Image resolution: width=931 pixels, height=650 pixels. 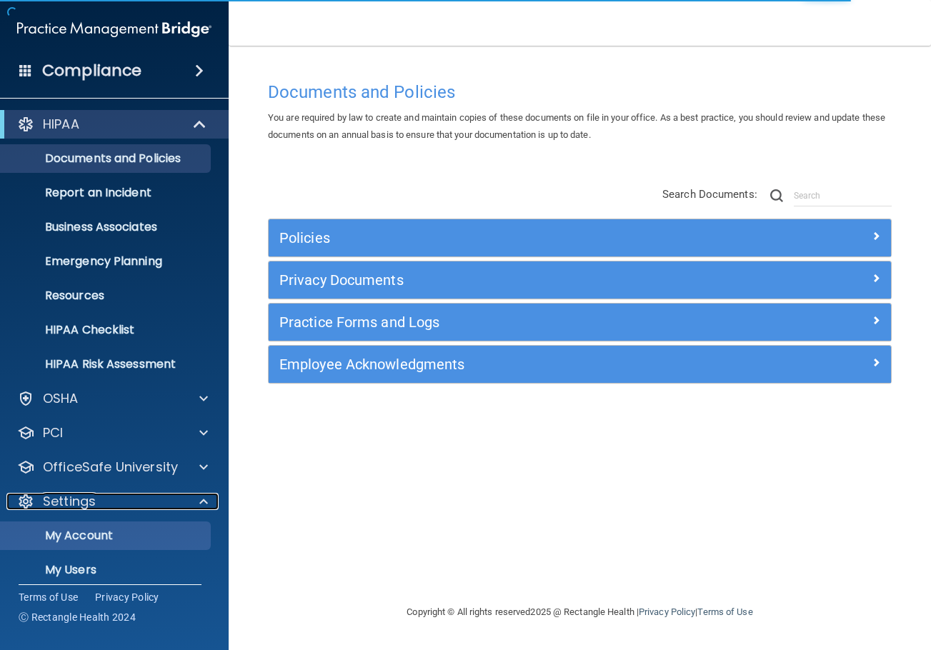 I want to click on p: Settings, so click(x=69, y=502).